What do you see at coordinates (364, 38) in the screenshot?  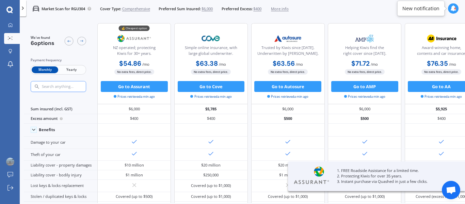 I see `img: AMP.webp` at bounding box center [364, 38].